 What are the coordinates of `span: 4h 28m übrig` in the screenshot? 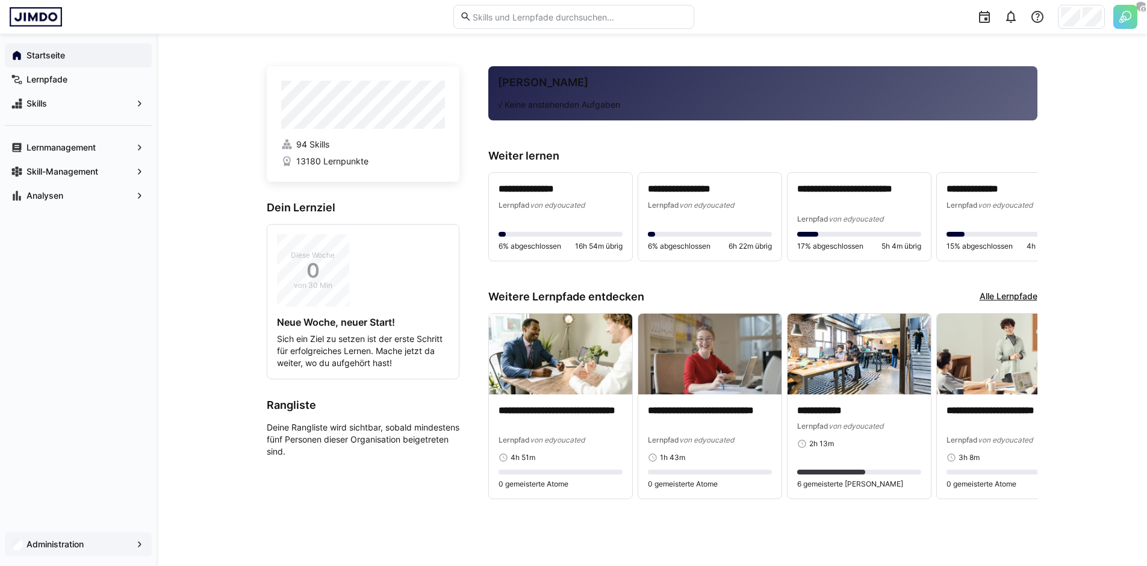 It's located at (1048, 246).